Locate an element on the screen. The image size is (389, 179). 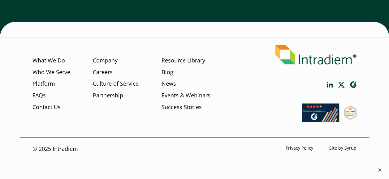
a: Resource Library is located at coordinates (183, 61).